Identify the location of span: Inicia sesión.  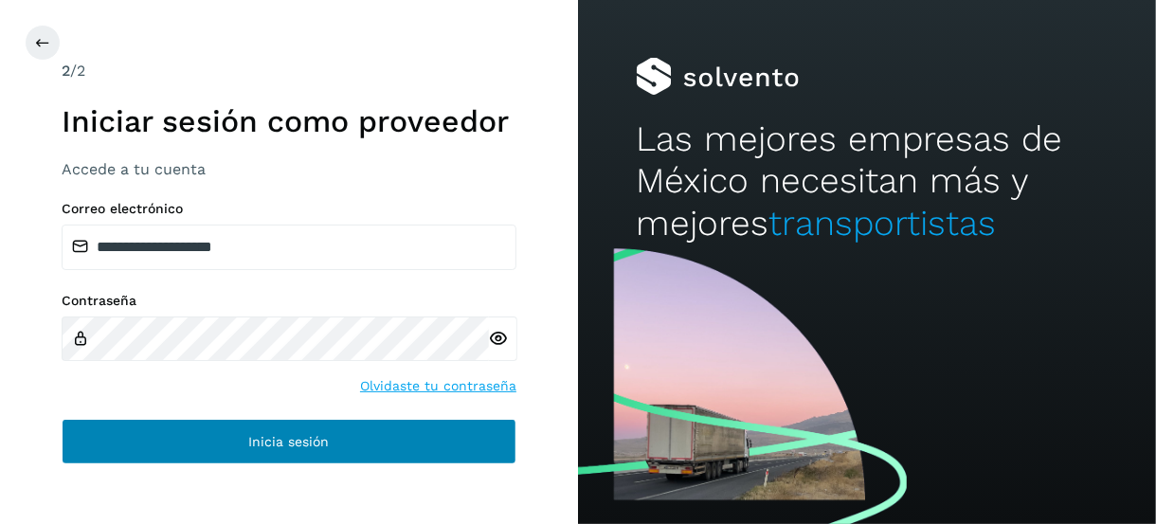
(289, 441).